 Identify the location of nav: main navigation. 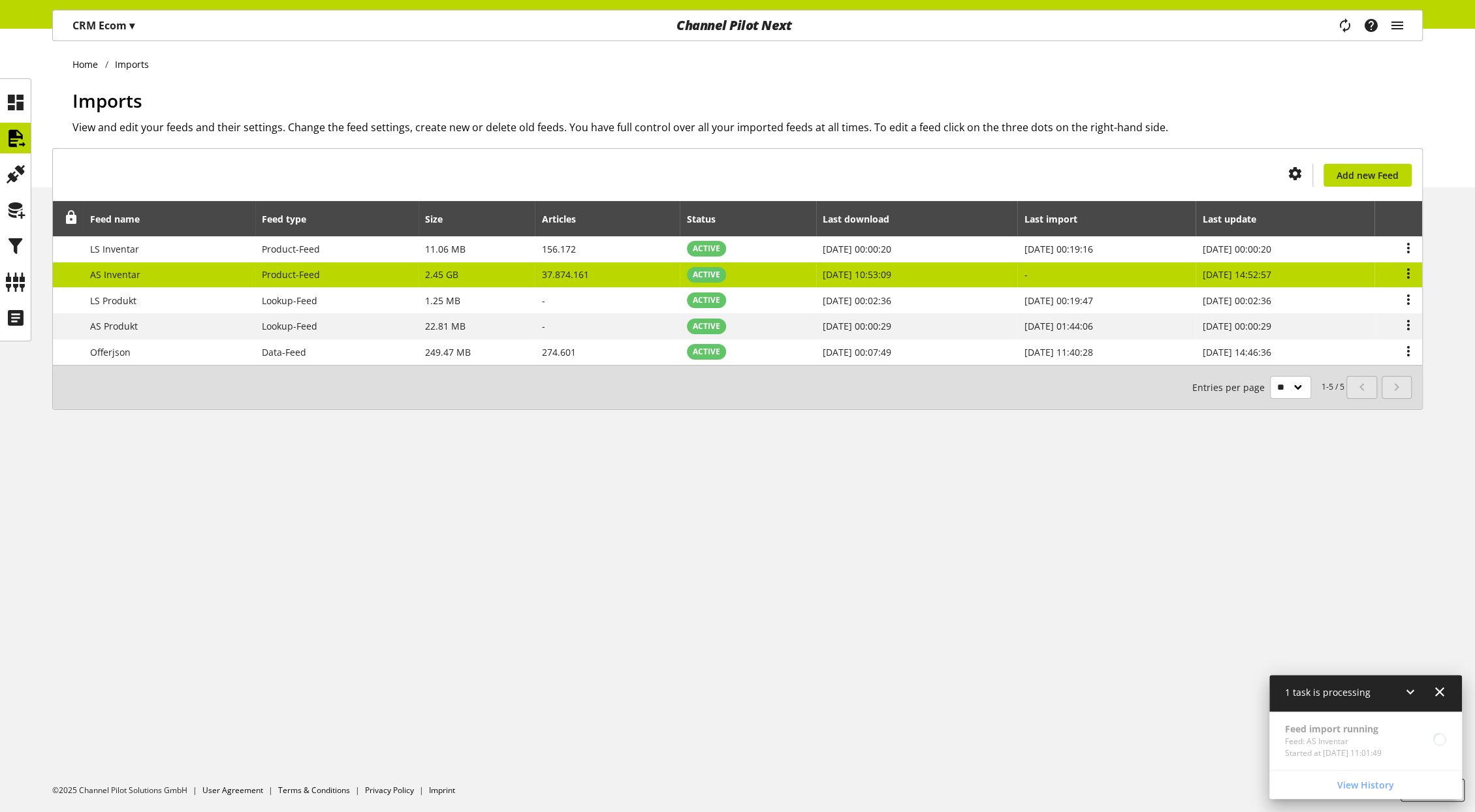
(737, 26).